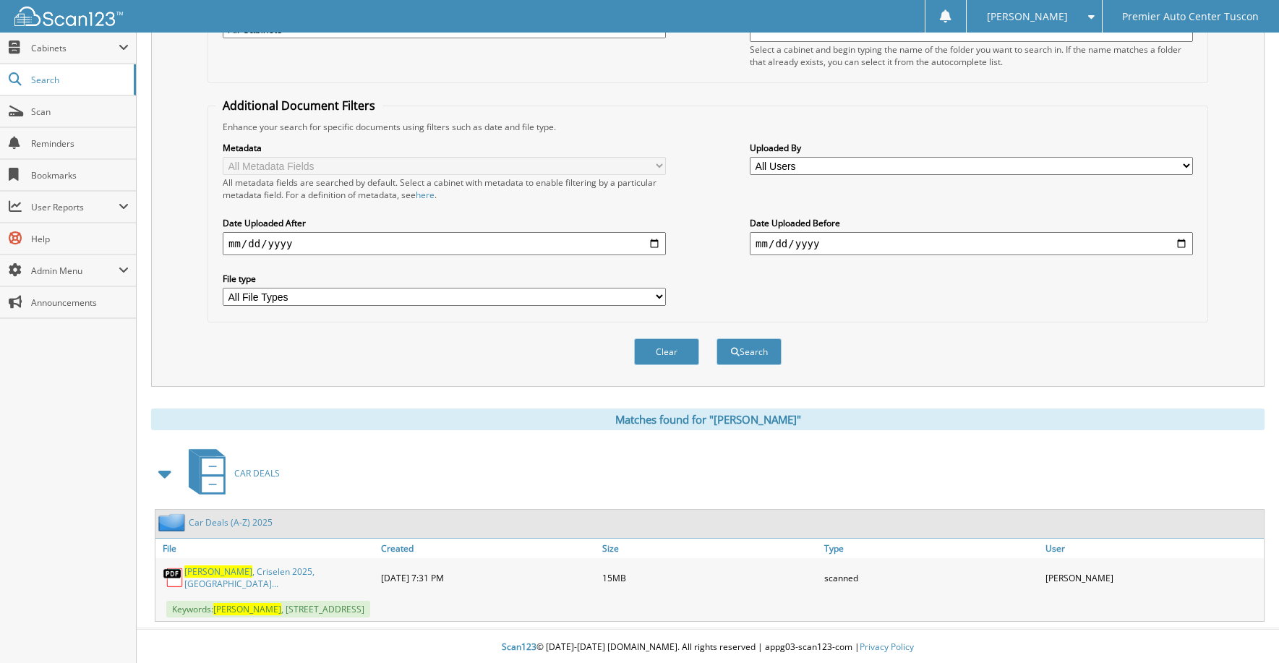 The width and height of the screenshot is (1279, 663). Describe the element at coordinates (488, 548) in the screenshot. I see `a: Created` at that location.